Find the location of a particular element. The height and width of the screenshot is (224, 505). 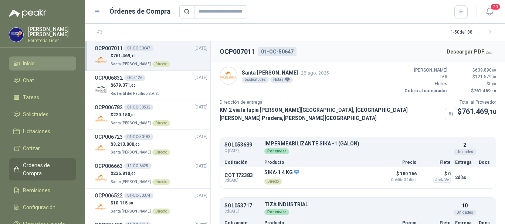

h3: OCP006522 is located at coordinates (109, 196).